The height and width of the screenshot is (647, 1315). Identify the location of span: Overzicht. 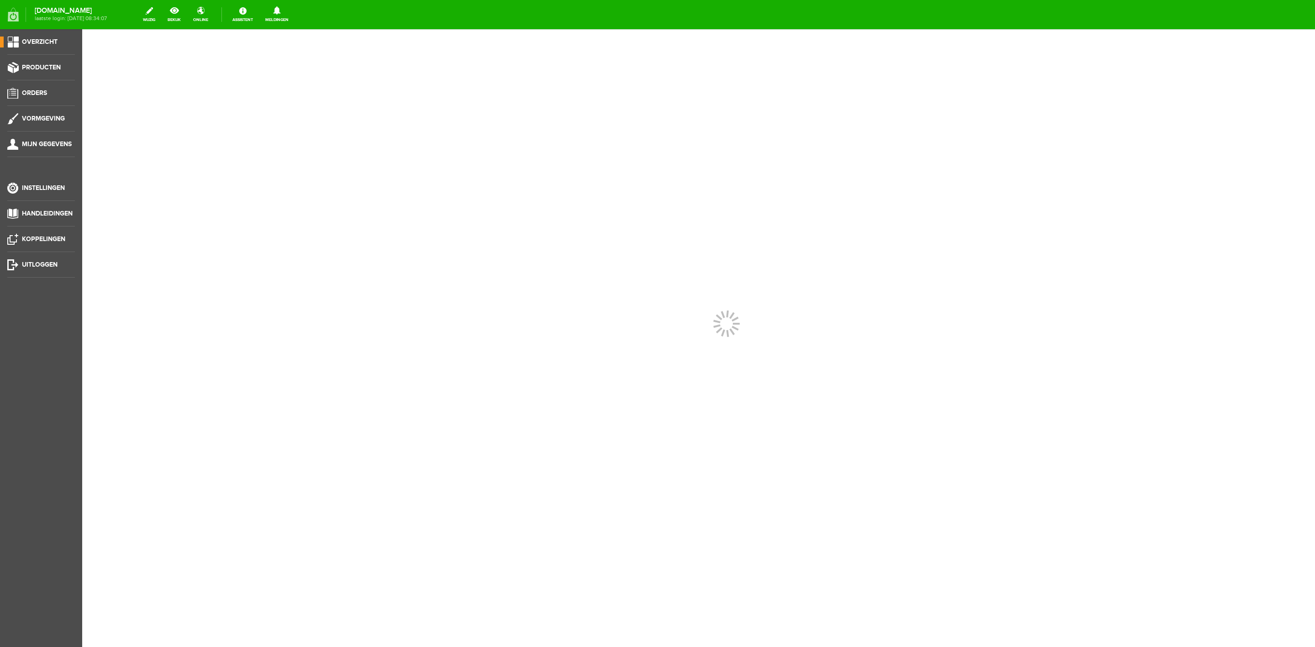
(40, 42).